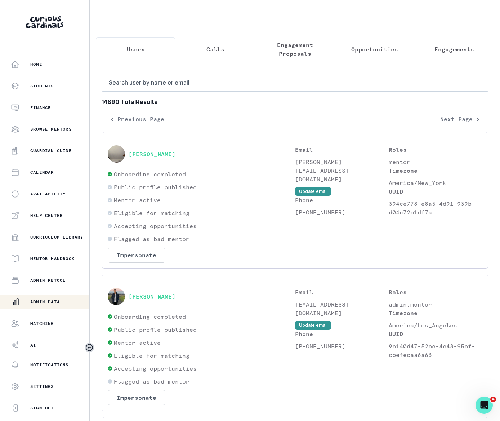  I want to click on p: Admin Data, so click(45, 302).